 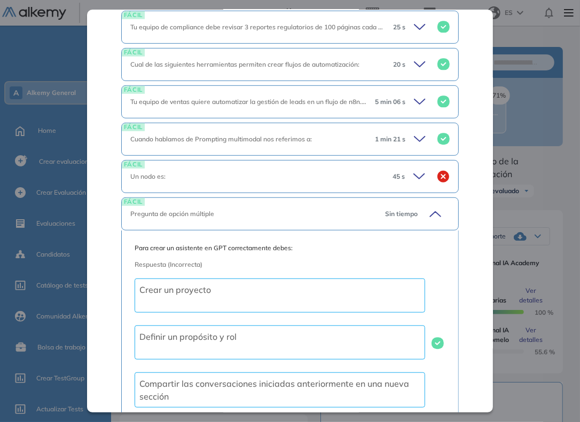 I want to click on span: 25 s, so click(x=399, y=27).